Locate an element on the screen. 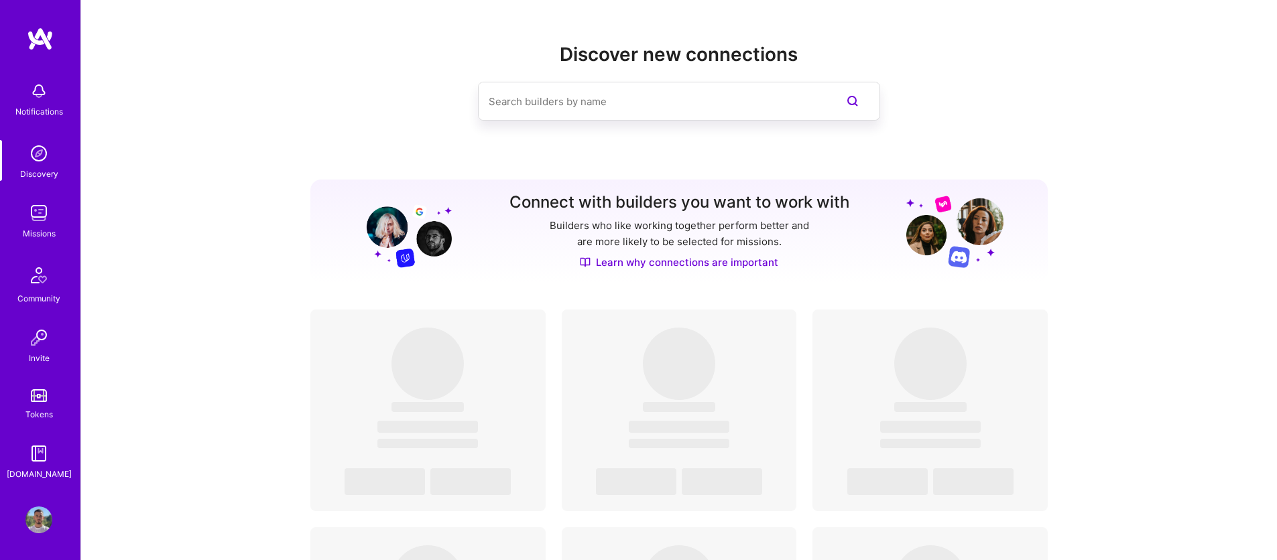 The width and height of the screenshot is (1277, 560). img: discovery is located at coordinates (39, 154).